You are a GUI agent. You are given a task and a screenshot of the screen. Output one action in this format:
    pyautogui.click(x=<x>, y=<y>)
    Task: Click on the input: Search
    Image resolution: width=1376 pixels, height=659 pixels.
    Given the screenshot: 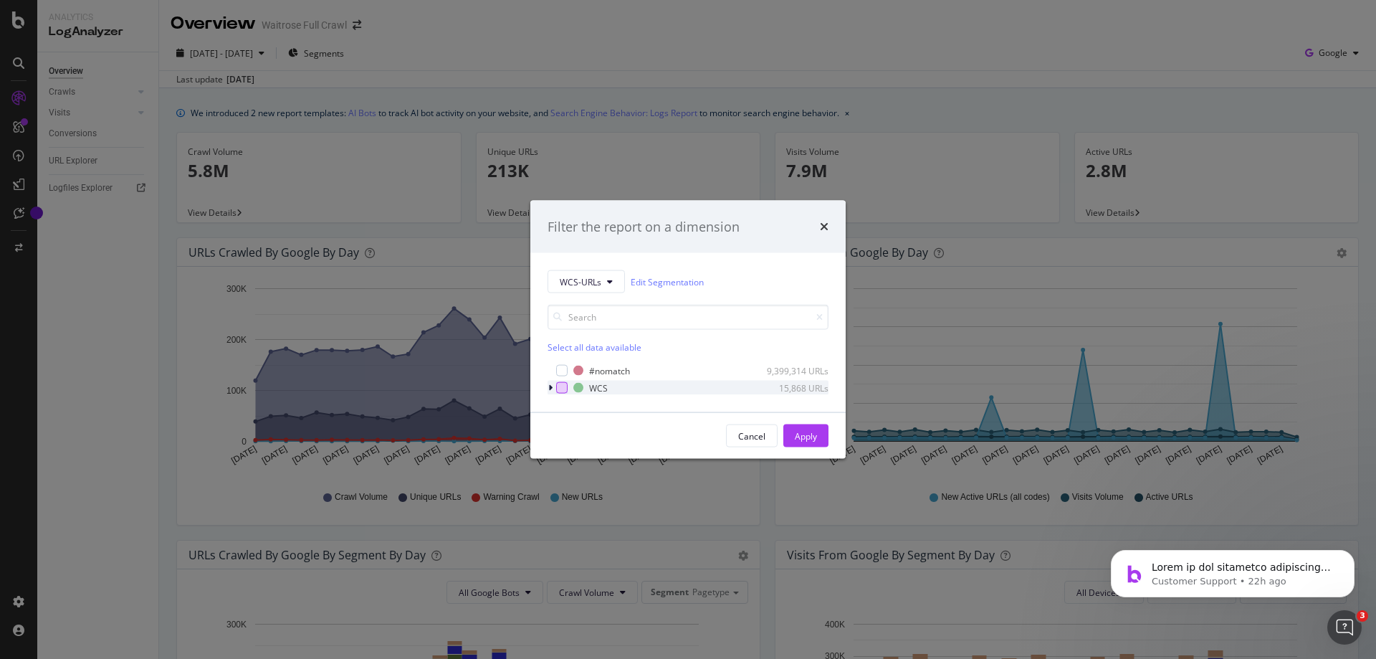 What is the action you would take?
    pyautogui.click(x=688, y=317)
    